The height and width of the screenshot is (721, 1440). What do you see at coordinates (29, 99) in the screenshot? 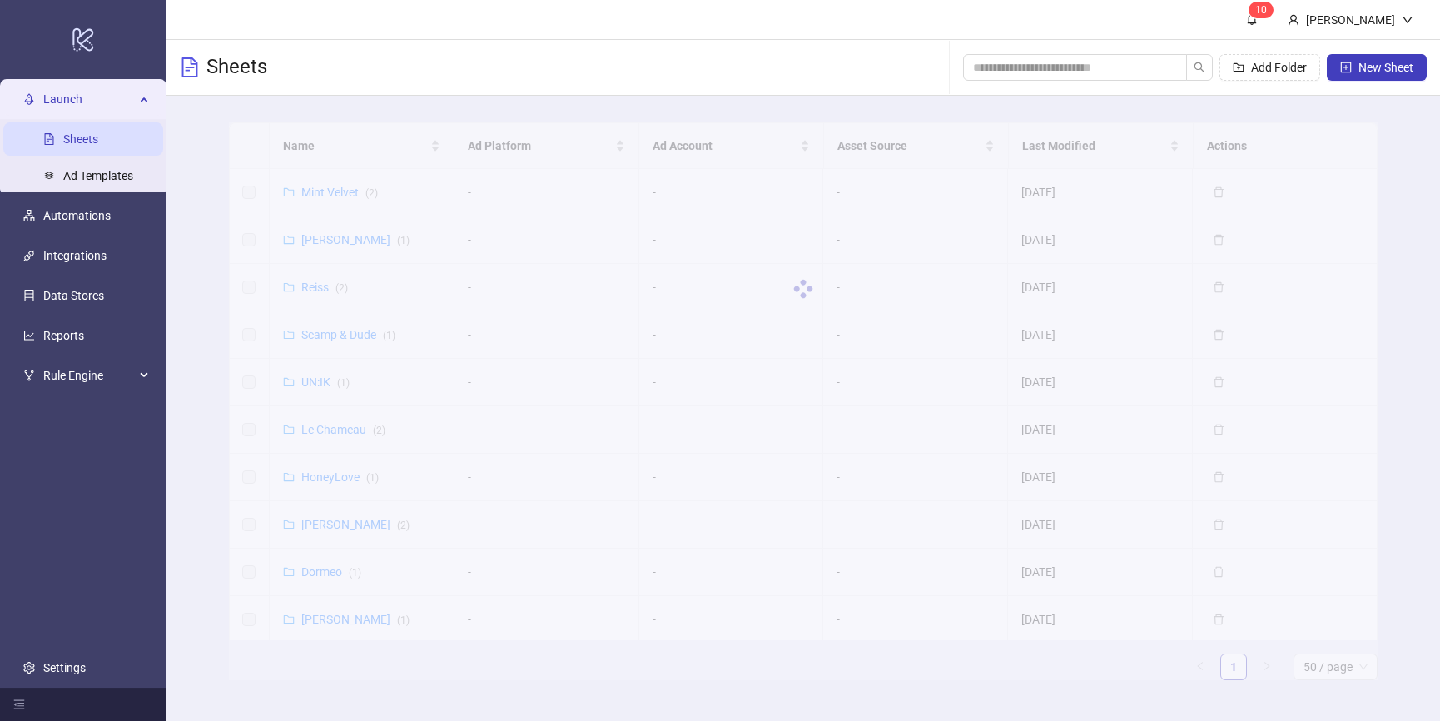
I see `span: rocket` at bounding box center [29, 99].